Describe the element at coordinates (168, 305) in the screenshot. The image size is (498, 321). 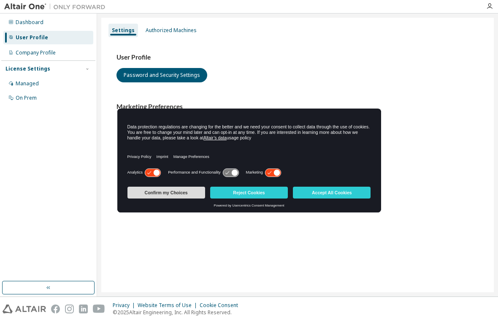
I see `div: Website Terms of Use` at that location.